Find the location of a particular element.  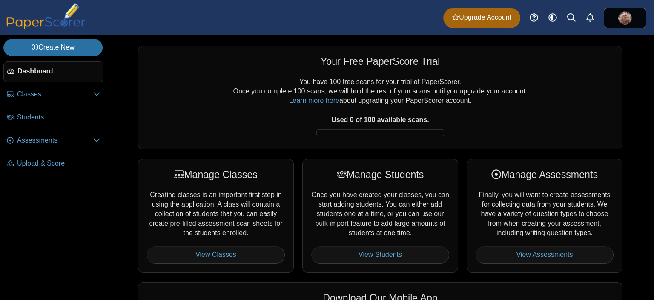

a: Assessments is located at coordinates (53, 141).